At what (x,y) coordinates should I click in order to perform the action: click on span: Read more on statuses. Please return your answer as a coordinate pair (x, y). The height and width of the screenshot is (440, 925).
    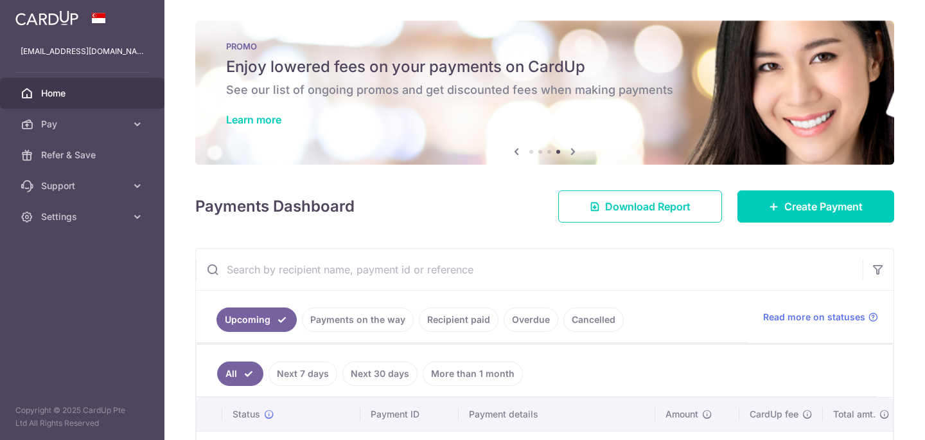
    Looking at the image, I should click on (814, 317).